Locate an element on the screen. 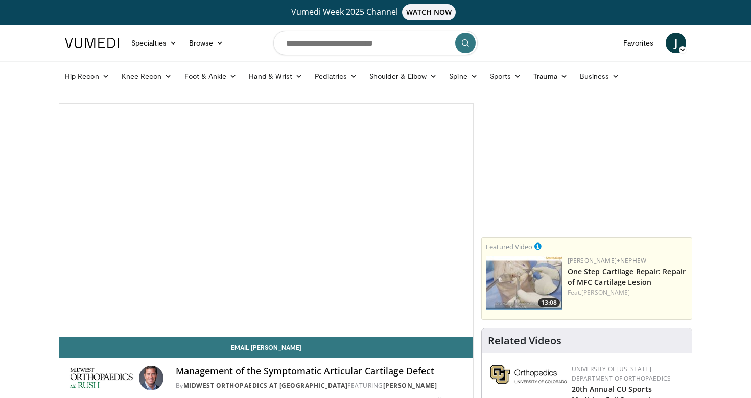 The width and height of the screenshot is (751, 398). a: Hip Recon is located at coordinates (87, 76).